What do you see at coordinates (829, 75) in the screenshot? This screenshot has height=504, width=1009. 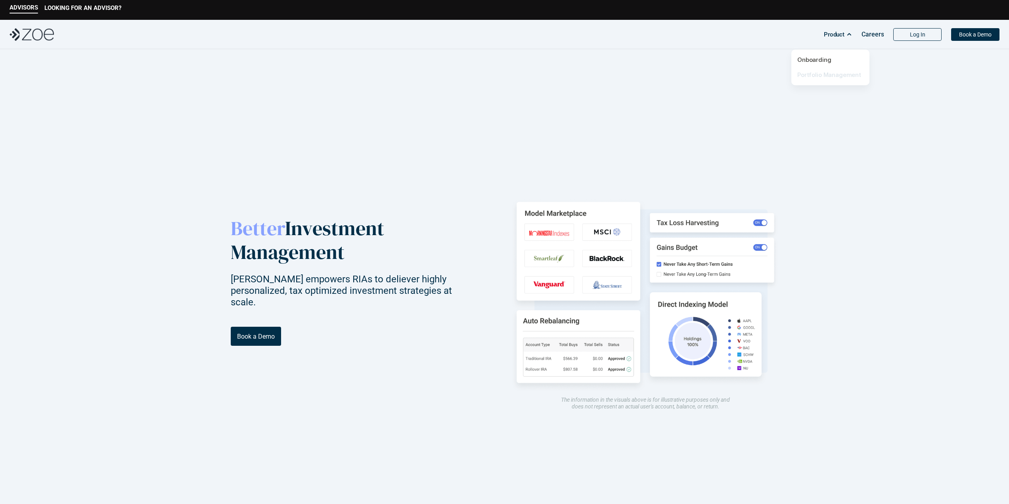 I see `a: Portfolio Management` at bounding box center [829, 75].